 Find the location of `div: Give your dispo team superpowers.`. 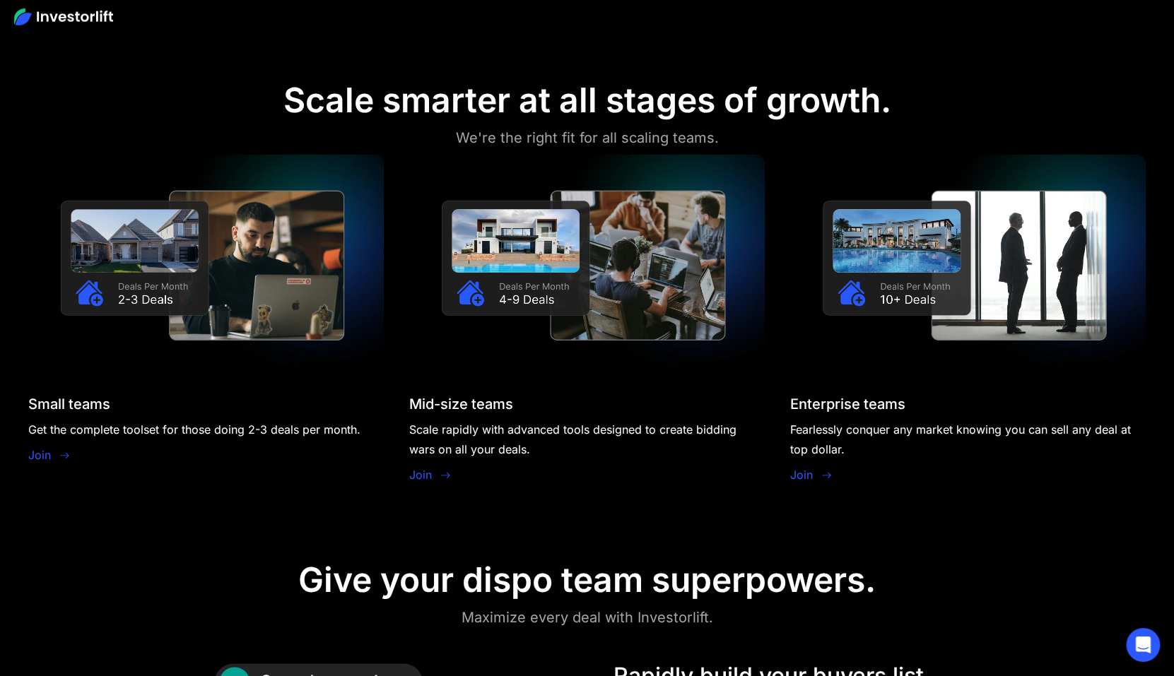

div: Give your dispo team superpowers. is located at coordinates (587, 580).